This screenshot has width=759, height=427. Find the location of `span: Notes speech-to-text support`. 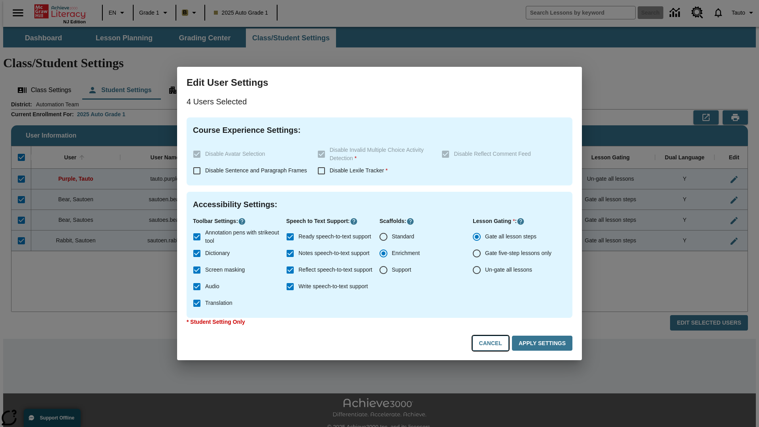

span: Notes speech-to-text support is located at coordinates (334, 253).